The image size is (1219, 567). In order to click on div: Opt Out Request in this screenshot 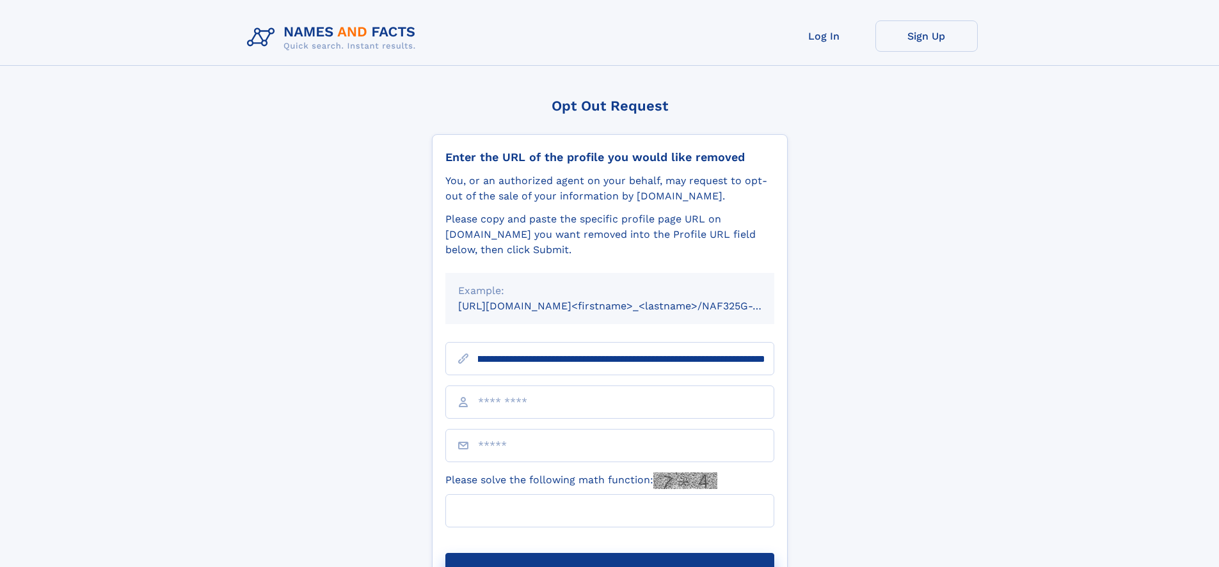, I will do `click(610, 106)`.